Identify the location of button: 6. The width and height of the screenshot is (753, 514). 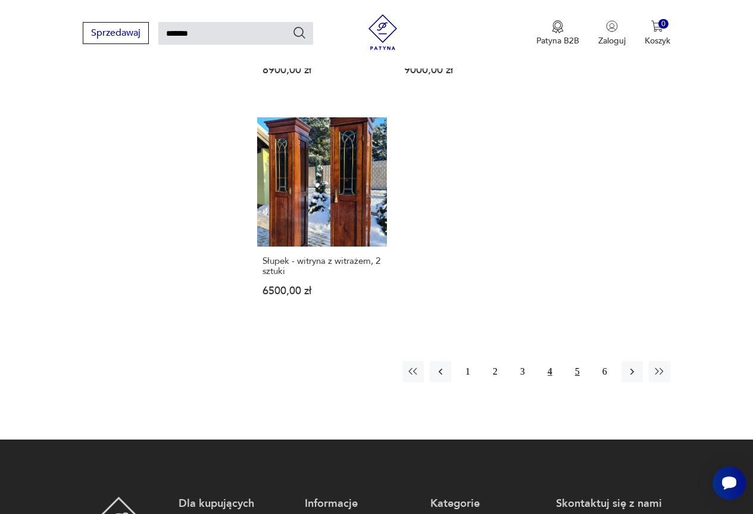
(605, 371).